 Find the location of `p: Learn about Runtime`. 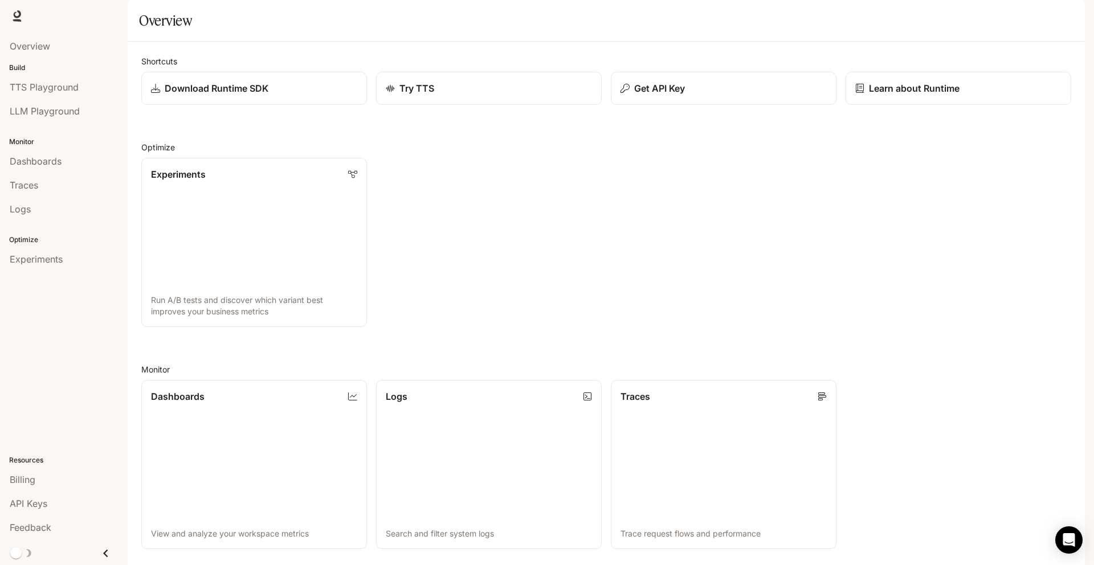

p: Learn about Runtime is located at coordinates (914, 88).